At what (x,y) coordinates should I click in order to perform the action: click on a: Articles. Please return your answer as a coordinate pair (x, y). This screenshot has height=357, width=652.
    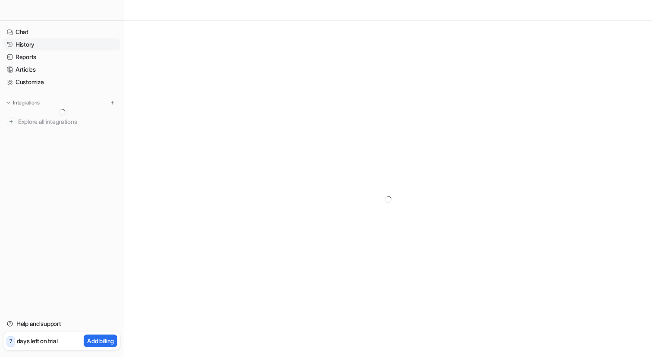
    Looking at the image, I should click on (62, 69).